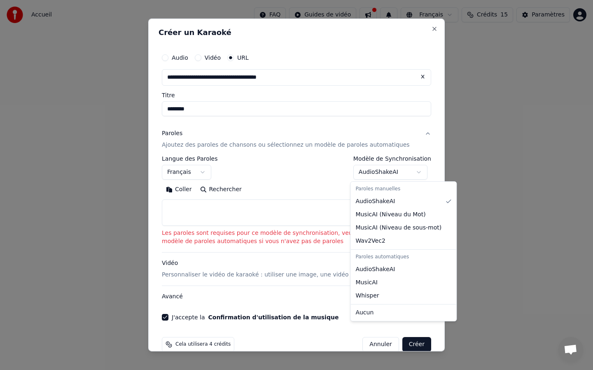 The width and height of the screenshot is (593, 370). What do you see at coordinates (370, 241) in the screenshot?
I see `span: Wav2Vec2` at bounding box center [370, 241].